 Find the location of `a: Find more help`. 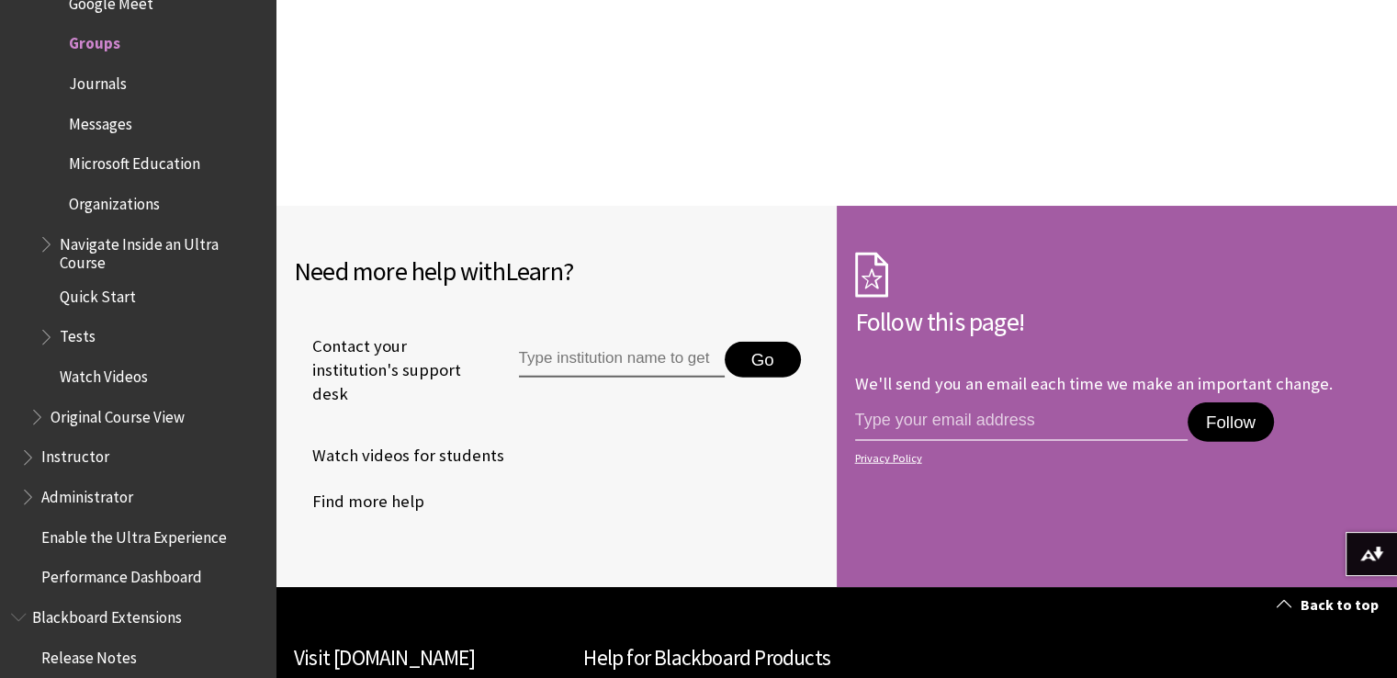

a: Find more help is located at coordinates (359, 501).